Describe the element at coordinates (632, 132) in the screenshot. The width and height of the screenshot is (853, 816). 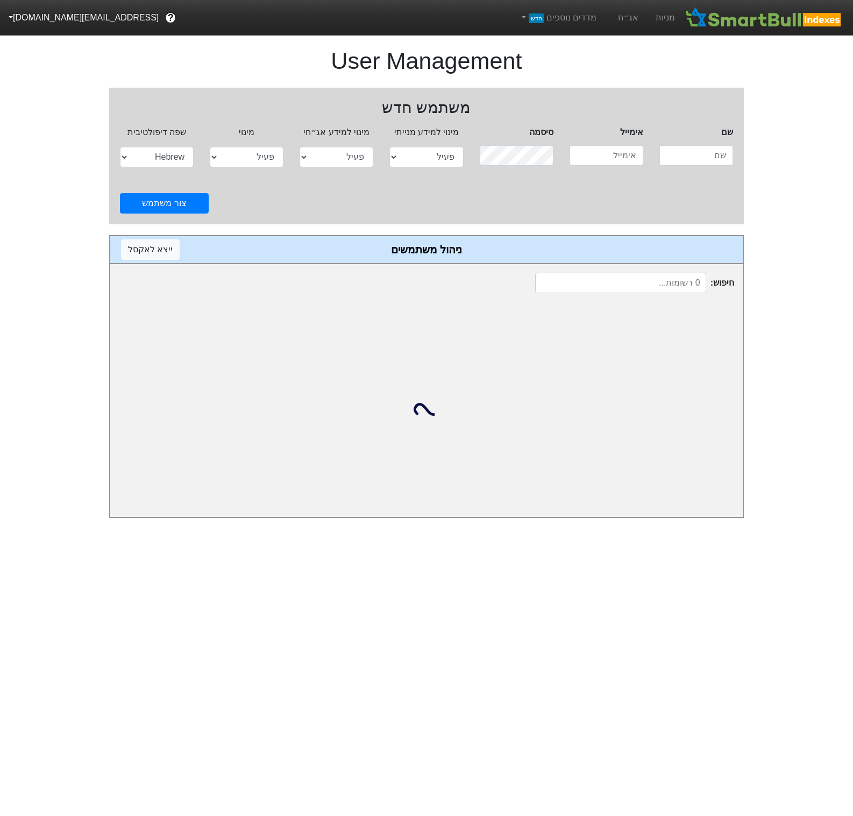
I see `label: אימייל` at that location.